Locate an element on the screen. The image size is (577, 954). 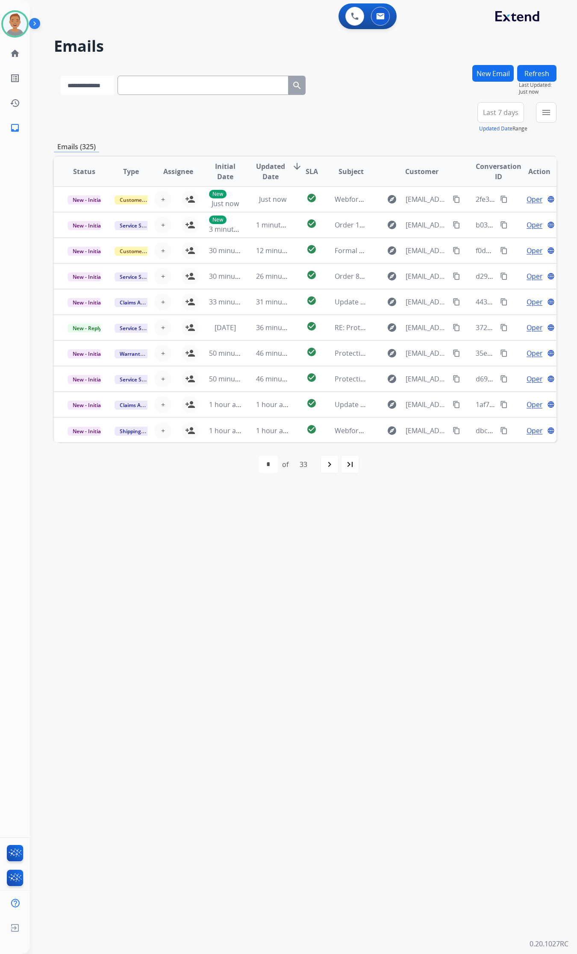
span: Shipping Protection is located at coordinates (144, 431).